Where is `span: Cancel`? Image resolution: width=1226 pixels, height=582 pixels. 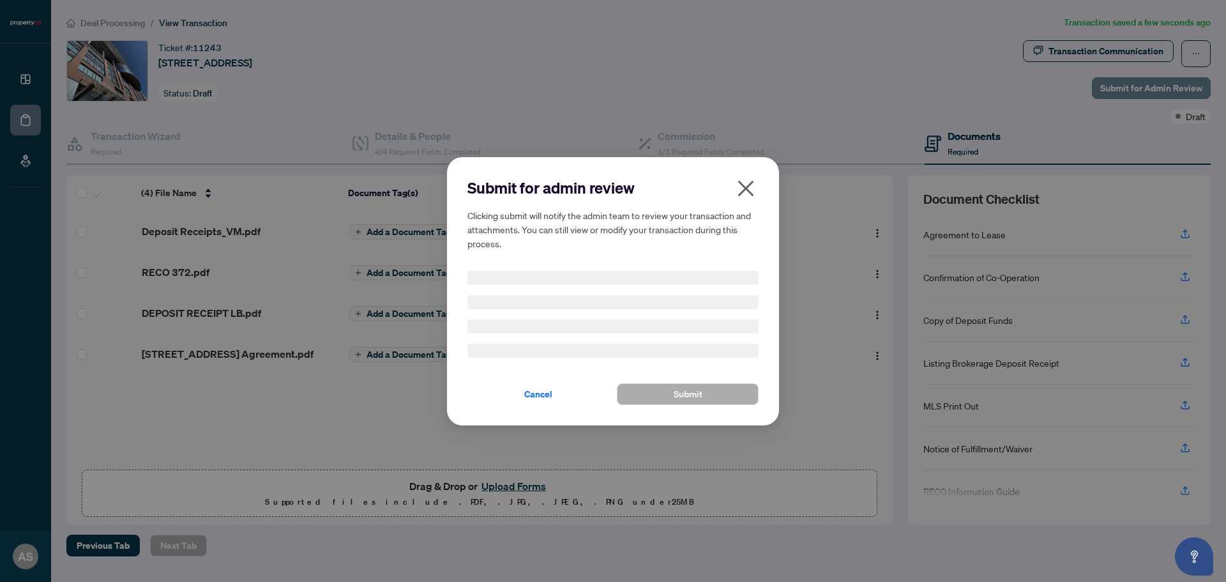
span: Cancel is located at coordinates (538, 394).